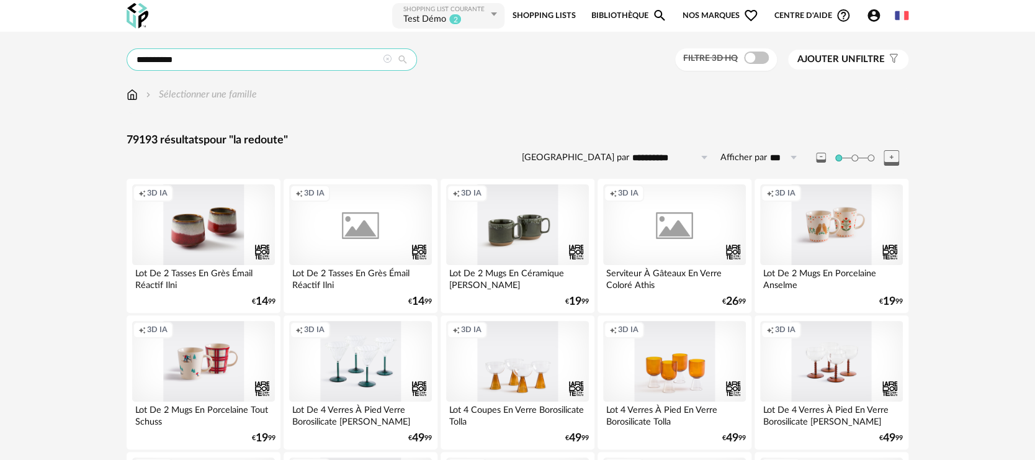 The image size is (1035, 460). Describe the element at coordinates (901, 16) in the screenshot. I see `img: fr` at that location.